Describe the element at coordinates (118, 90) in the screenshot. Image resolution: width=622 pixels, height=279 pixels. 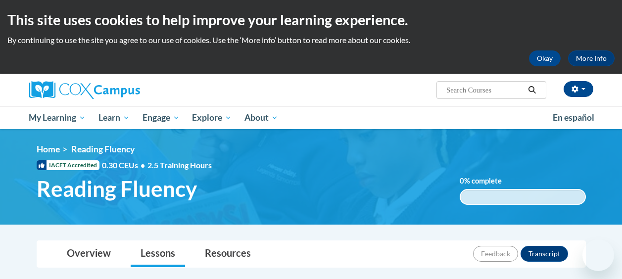
I see `a: Cox Campus` at that location.